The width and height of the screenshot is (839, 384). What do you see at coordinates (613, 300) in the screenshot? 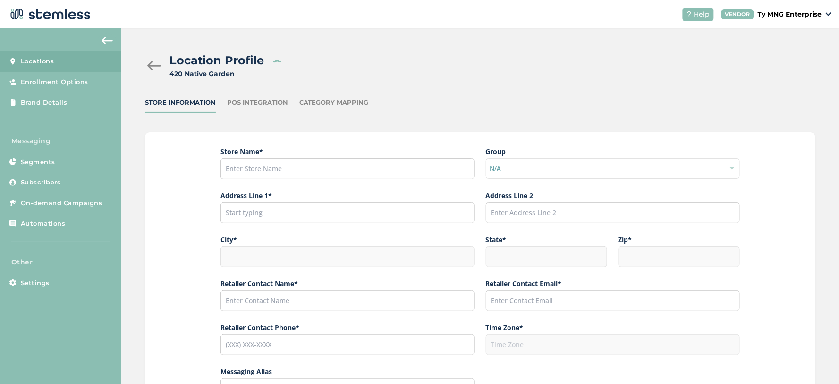
I see `input: Enter Contact Email` at bounding box center [613, 300].